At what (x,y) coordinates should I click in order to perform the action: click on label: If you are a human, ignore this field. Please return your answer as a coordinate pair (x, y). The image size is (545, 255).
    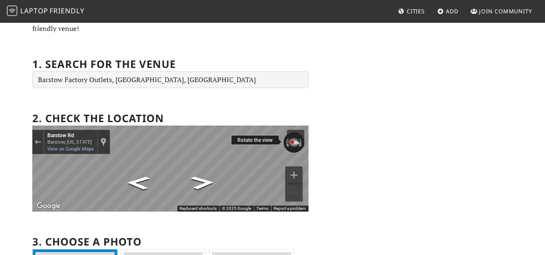
    Looking at the image, I should click on (44, 81).